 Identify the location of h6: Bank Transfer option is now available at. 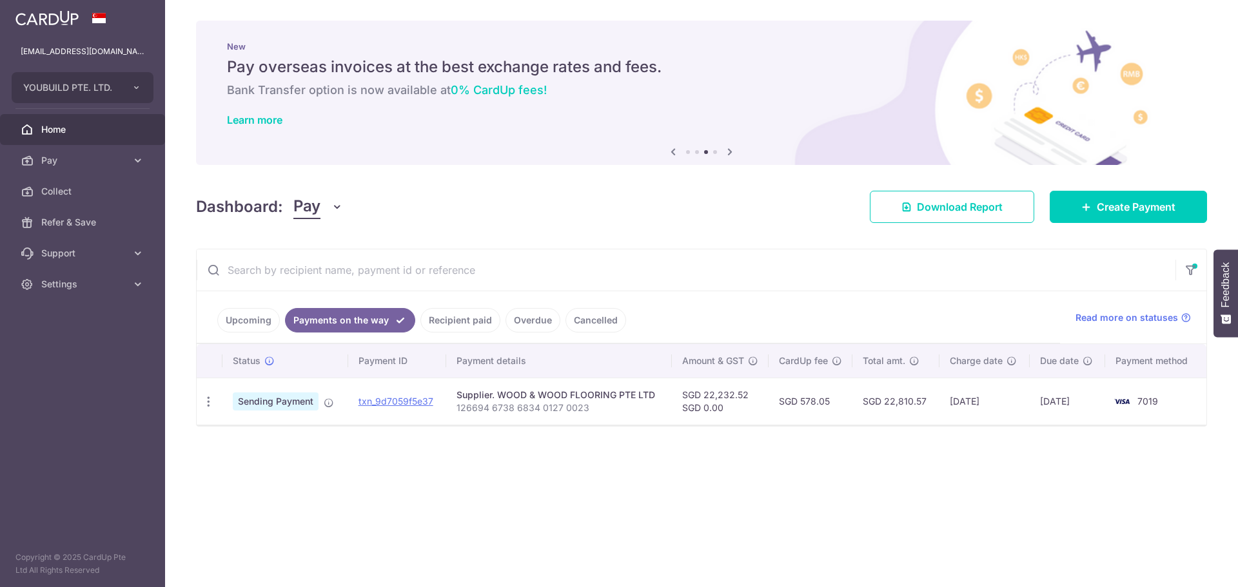
(702, 90).